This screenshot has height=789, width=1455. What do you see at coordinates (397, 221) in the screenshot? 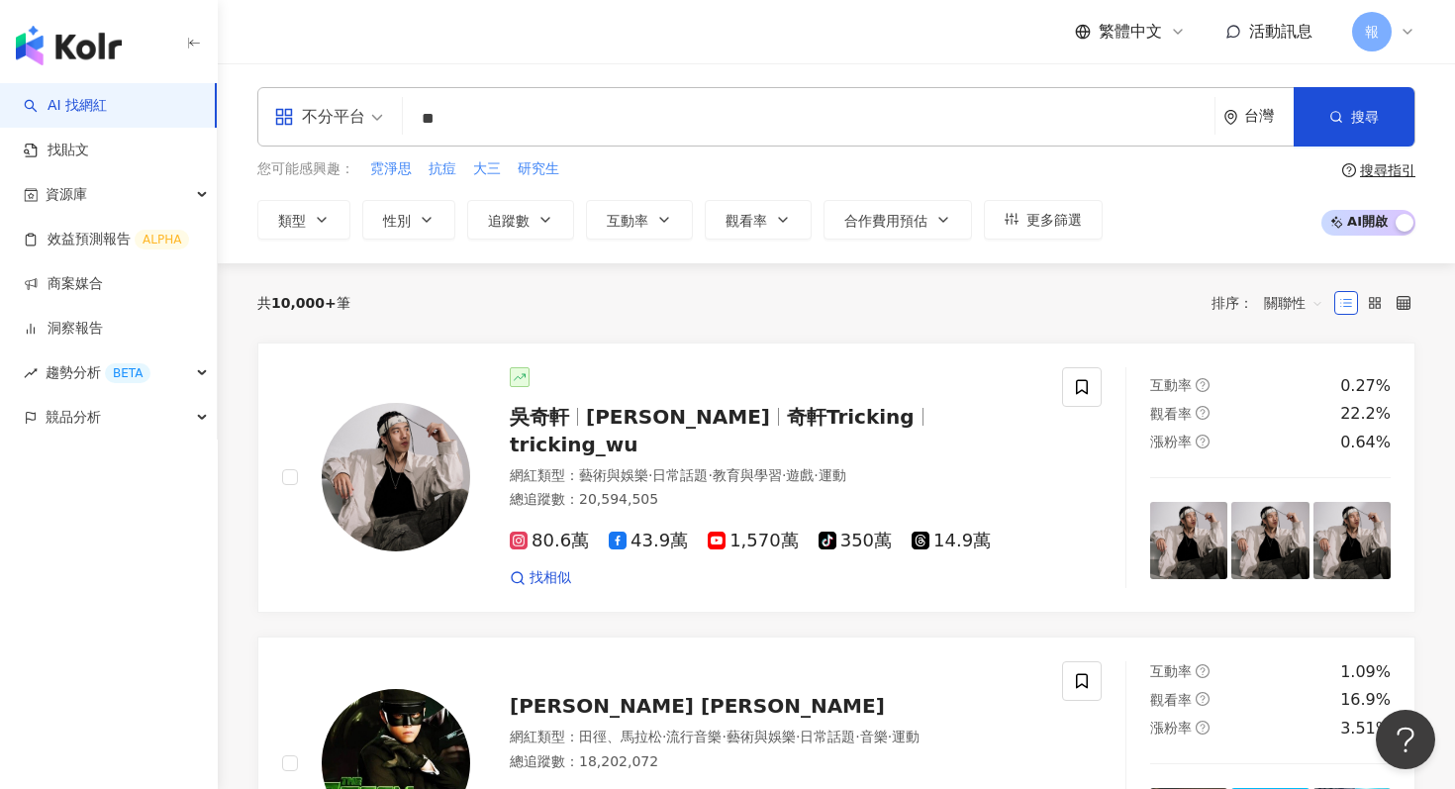
I see `span: 性別` at bounding box center [397, 221].